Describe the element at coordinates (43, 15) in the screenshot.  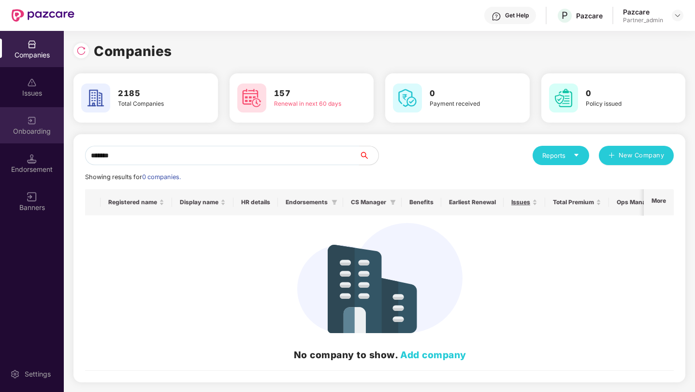
I see `img: New Pazcare Logo` at that location.